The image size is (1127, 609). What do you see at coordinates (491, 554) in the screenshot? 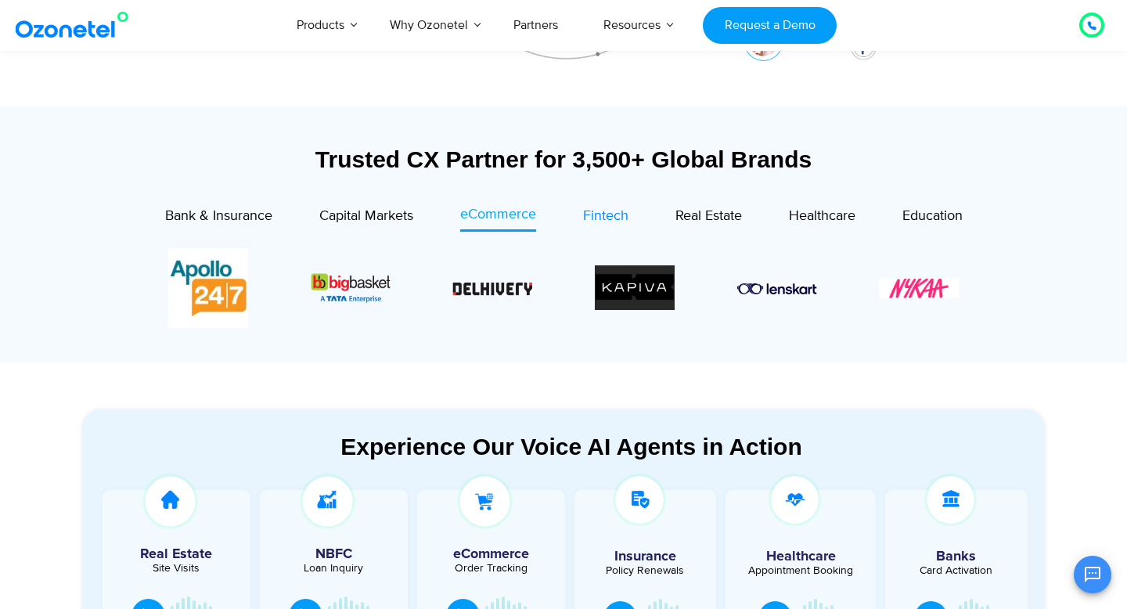
I see `h5: eCommerce` at bounding box center [491, 554].